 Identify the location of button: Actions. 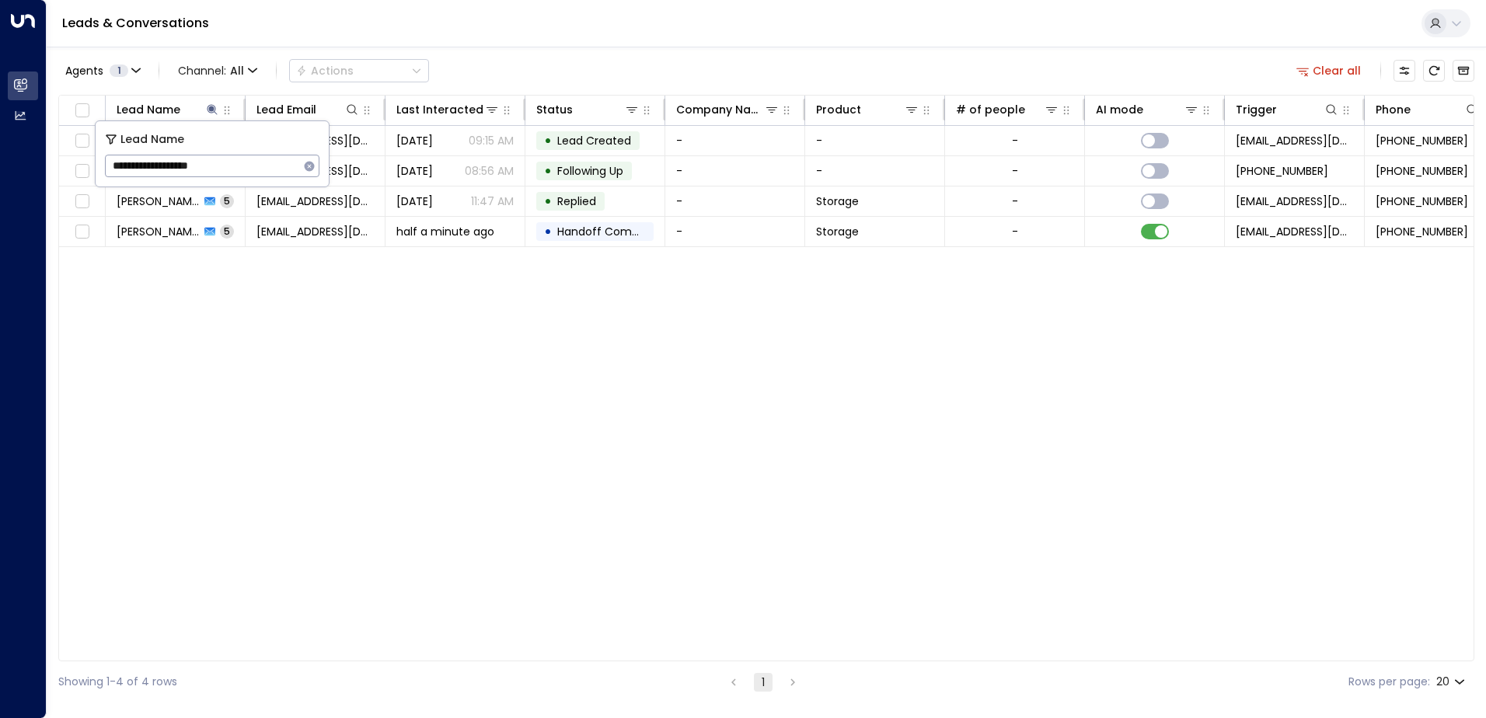
(359, 71).